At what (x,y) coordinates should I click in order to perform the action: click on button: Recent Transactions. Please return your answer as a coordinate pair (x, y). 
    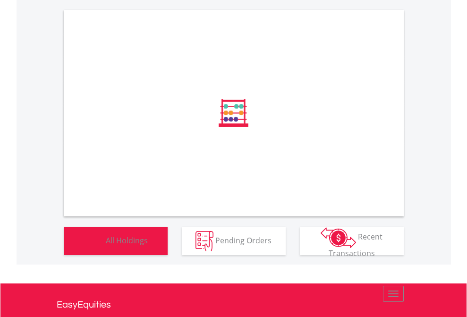
    Looking at the image, I should click on (352, 241).